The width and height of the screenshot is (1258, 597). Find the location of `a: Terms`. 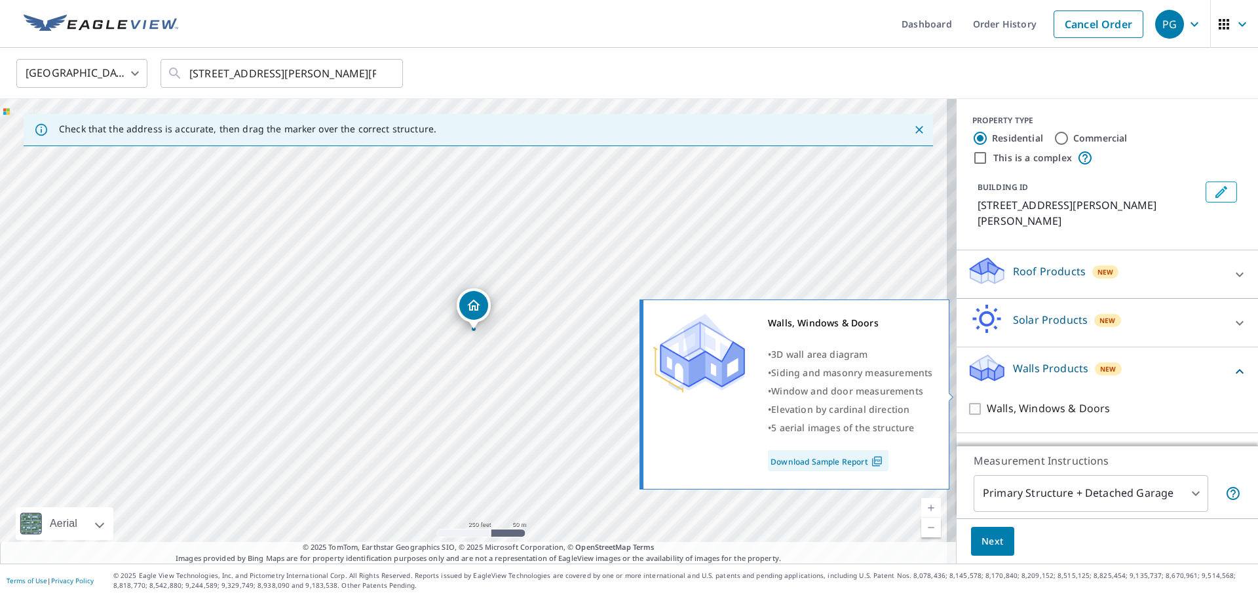

a: Terms is located at coordinates (643, 546).